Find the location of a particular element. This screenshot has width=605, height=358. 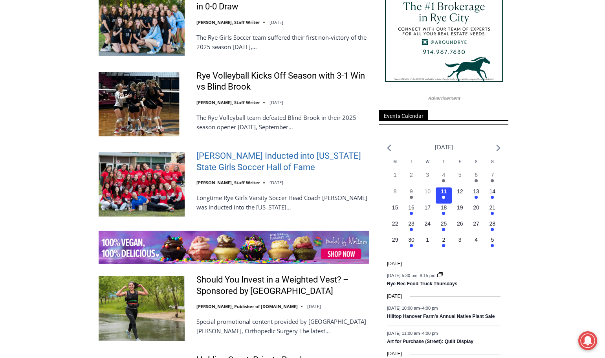

time: 16 is located at coordinates (411, 207).